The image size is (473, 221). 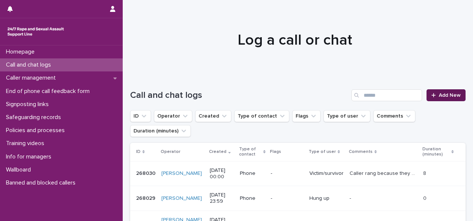 What do you see at coordinates (218, 152) in the screenshot?
I see `p: Created` at bounding box center [218, 152].